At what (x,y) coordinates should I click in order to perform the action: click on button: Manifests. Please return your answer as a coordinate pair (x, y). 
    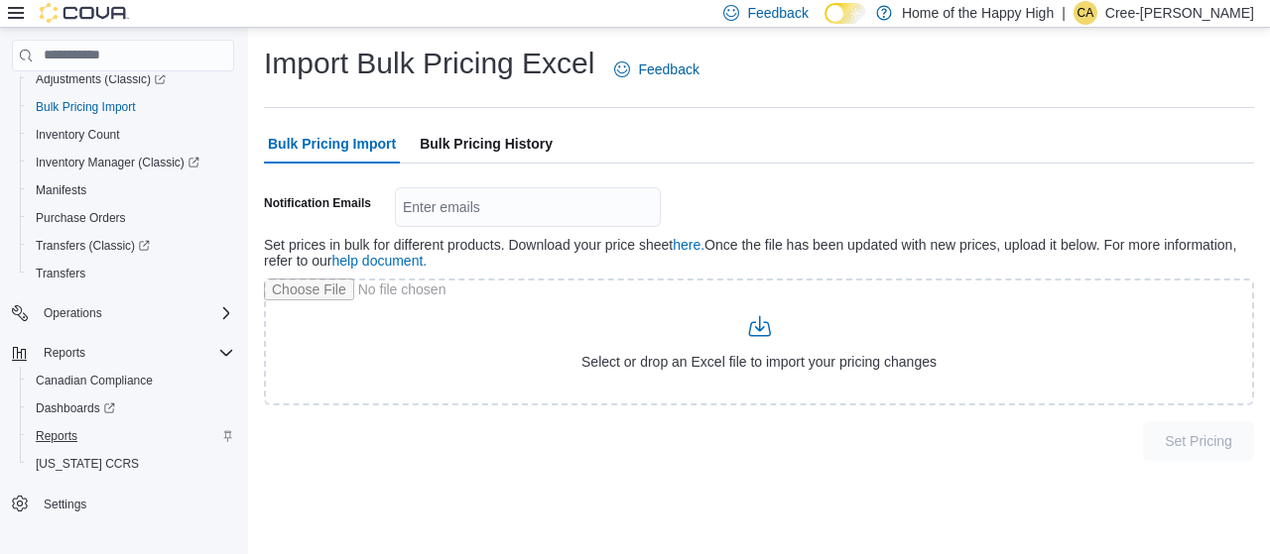
    Looking at the image, I should click on (131, 190).